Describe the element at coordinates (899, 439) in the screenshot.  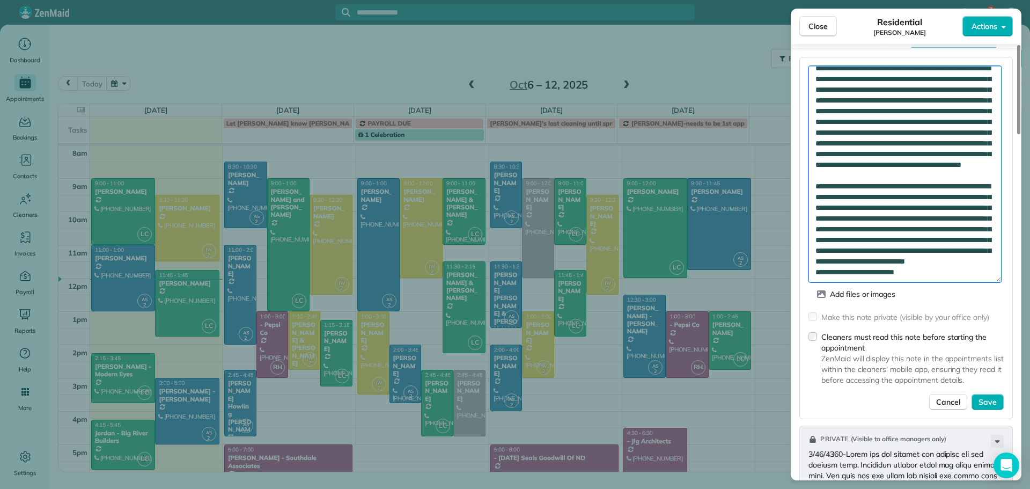
I see `span: ( Visible to office managers only )` at that location.